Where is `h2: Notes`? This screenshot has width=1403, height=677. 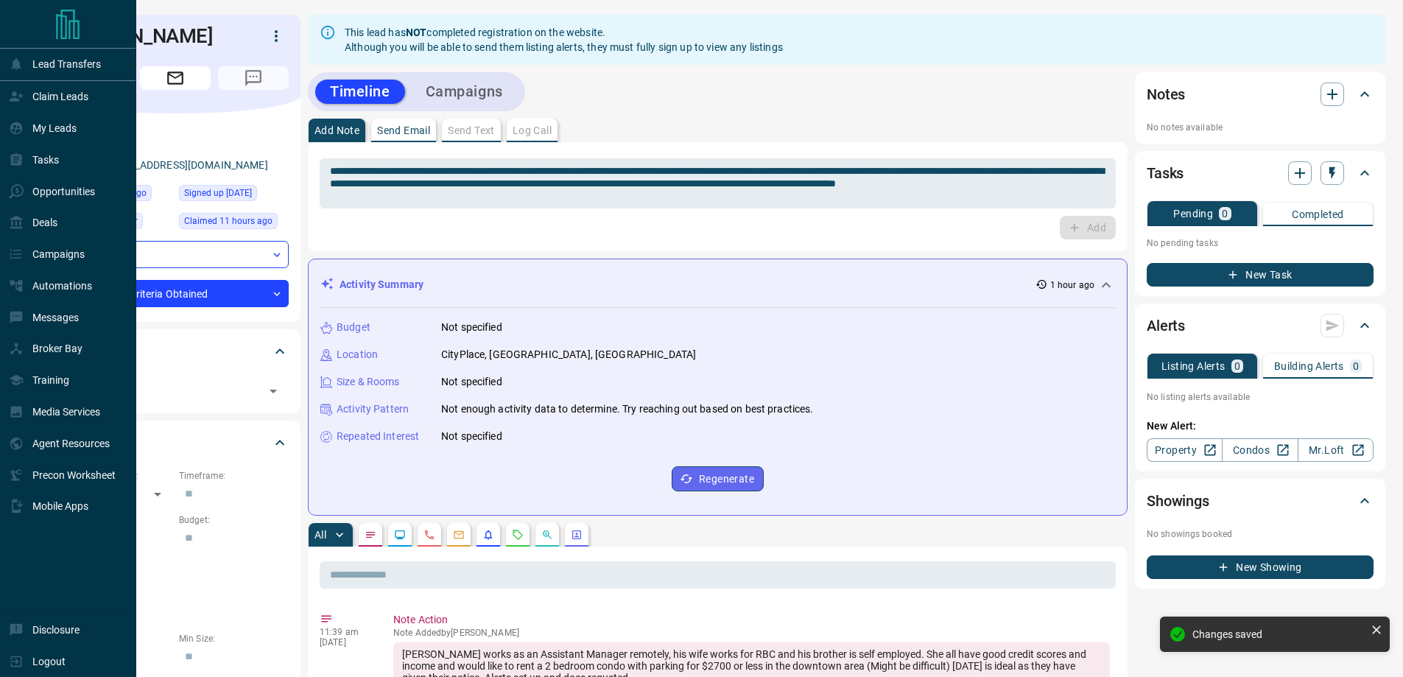 h2: Notes is located at coordinates (1166, 94).